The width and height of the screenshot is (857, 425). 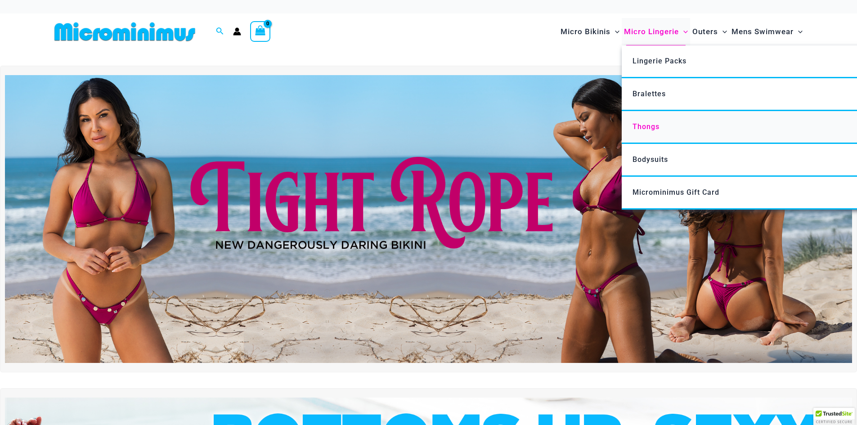 I want to click on span: Mens Swimwear, so click(x=762, y=31).